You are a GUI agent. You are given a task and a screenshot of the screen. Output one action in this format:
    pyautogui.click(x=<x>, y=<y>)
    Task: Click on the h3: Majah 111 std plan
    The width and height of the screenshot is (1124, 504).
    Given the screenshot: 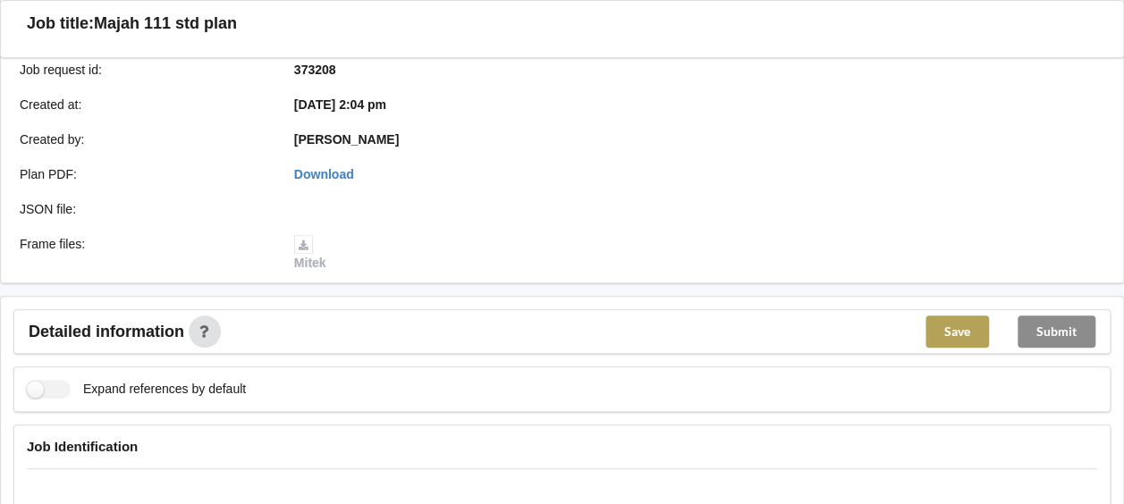 What is the action you would take?
    pyautogui.click(x=165, y=23)
    